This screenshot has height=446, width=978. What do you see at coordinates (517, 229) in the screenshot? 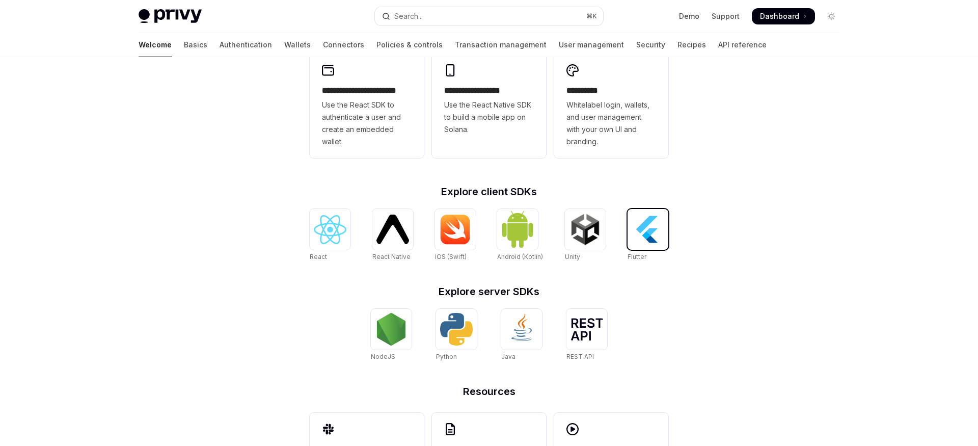
I see `img: Android (Kotlin)` at bounding box center [517, 229].